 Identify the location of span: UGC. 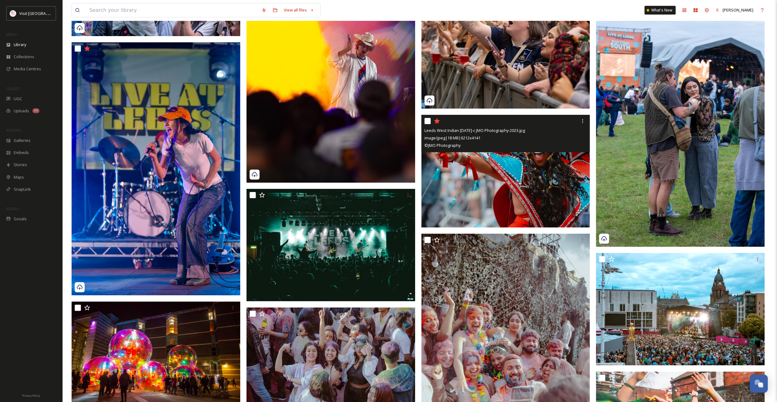
(18, 99).